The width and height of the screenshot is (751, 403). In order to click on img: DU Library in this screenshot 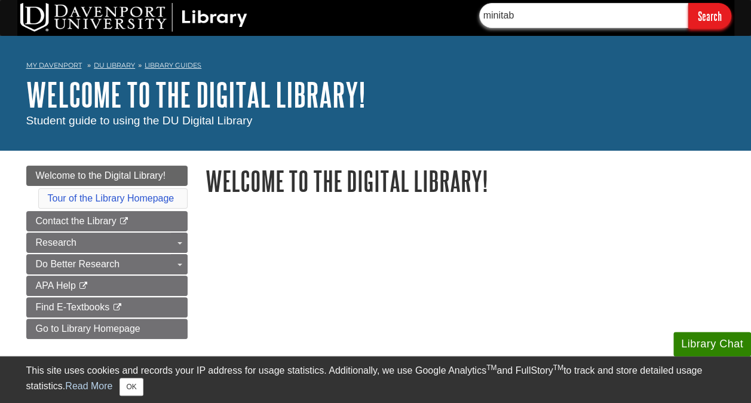, I will do `click(134, 17)`.